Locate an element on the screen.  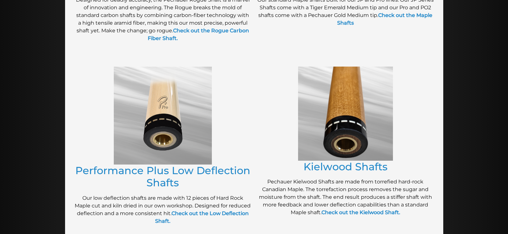
p: Our low deflection shafts are made with 12 pieces of Hard Rock Maple cut and kiln dried in our ow... is located at coordinates (163, 210).